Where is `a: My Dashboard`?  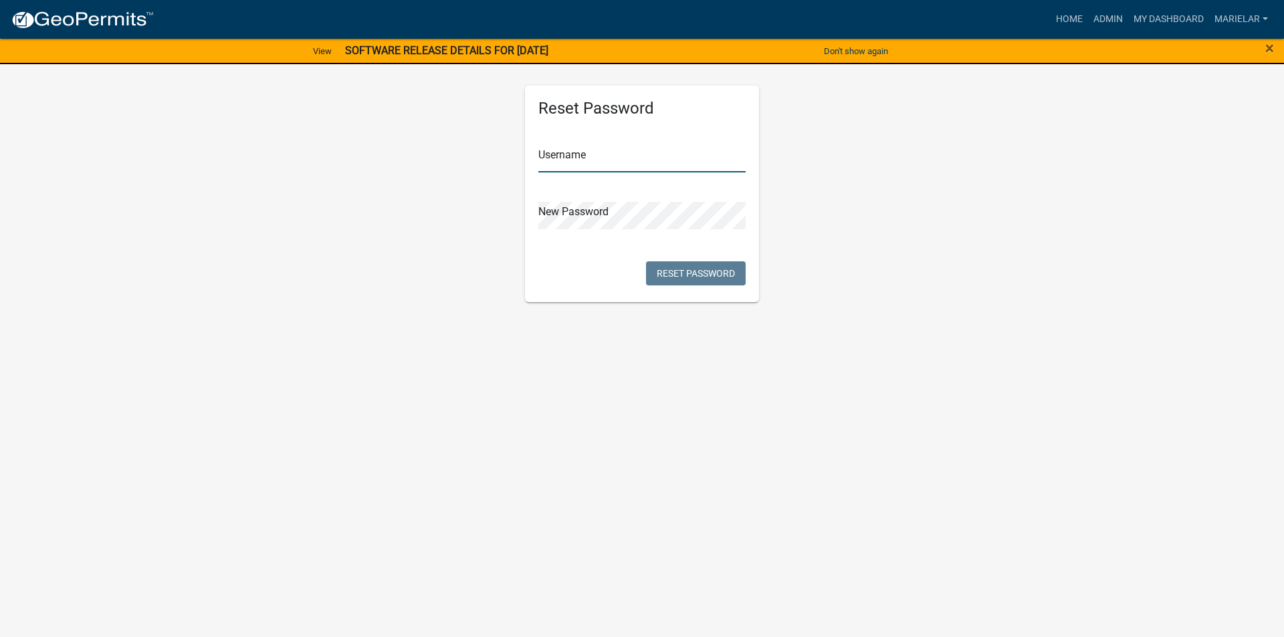
a: My Dashboard is located at coordinates (1168, 19).